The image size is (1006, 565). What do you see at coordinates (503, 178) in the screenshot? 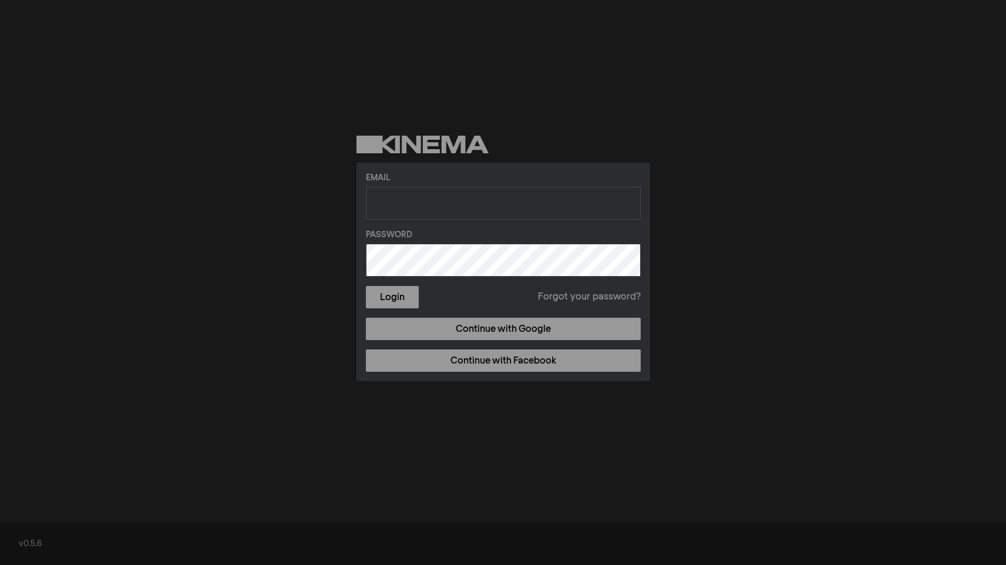
I see `label: Email` at bounding box center [503, 178].